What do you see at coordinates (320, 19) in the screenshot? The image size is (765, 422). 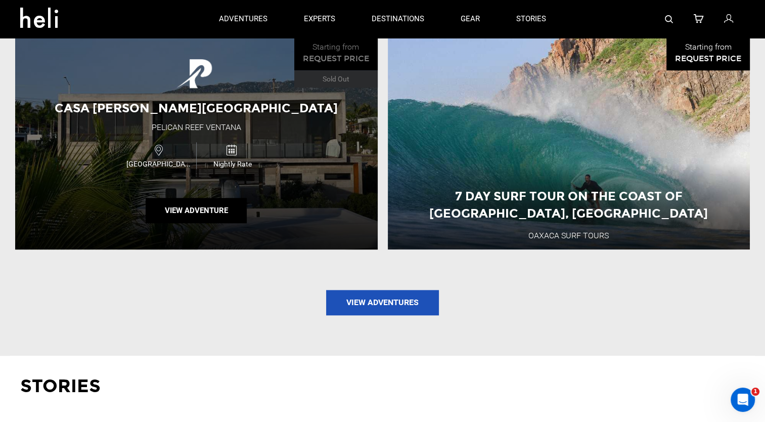 I see `p: experts` at bounding box center [320, 19].